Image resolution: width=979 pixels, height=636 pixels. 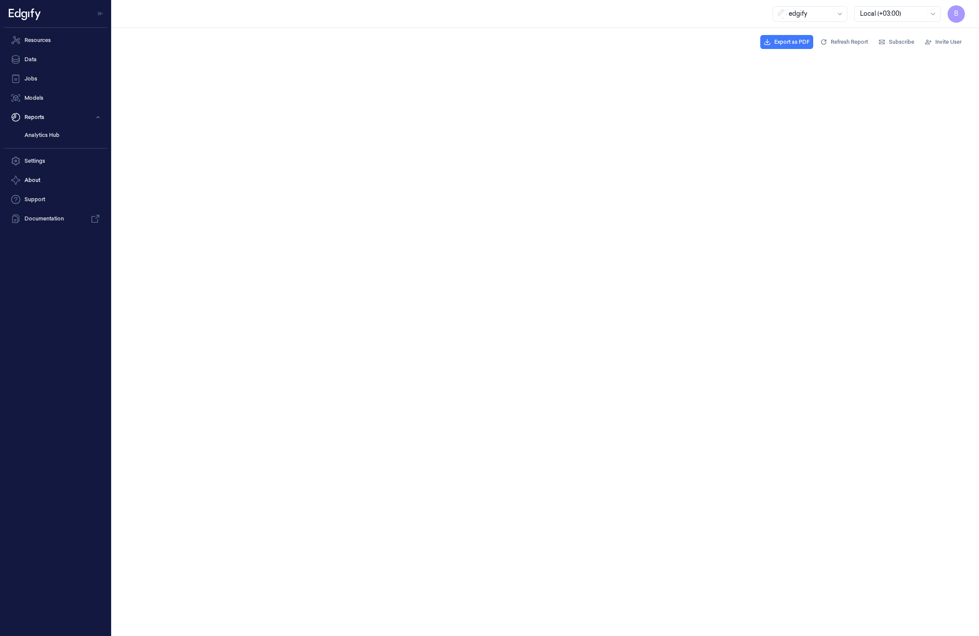 I want to click on span: Refresh Report, so click(x=849, y=42).